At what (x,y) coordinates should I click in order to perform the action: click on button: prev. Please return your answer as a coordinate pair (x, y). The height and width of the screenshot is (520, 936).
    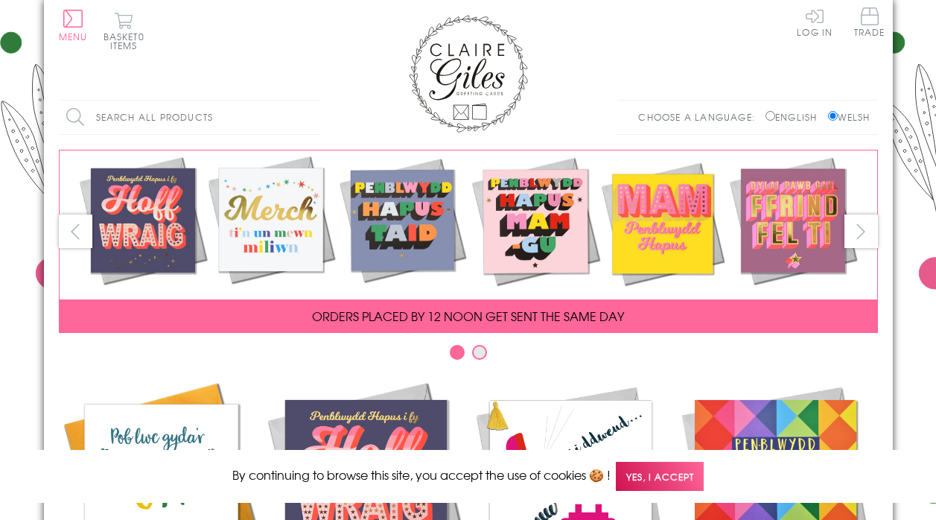
    Looking at the image, I should click on (75, 231).